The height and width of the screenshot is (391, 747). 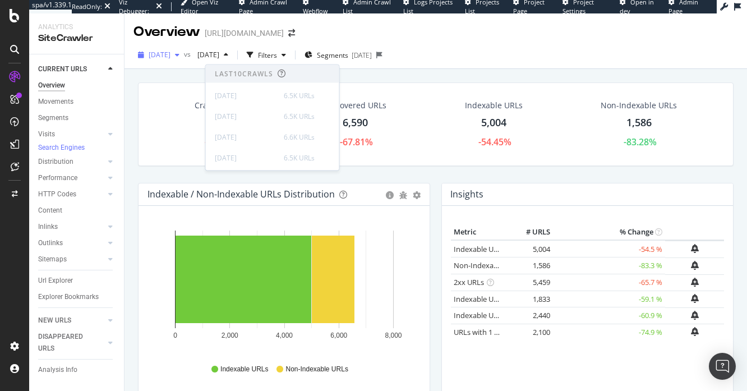 What do you see at coordinates (230, 335) in the screenshot?
I see `text: 2,000` at bounding box center [230, 335].